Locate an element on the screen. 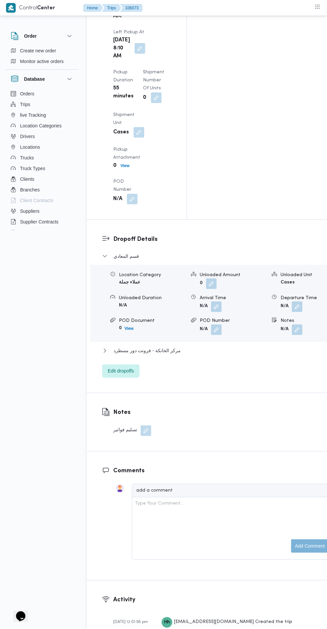 Image resolution: width=327 pixels, height=629 pixels. b: Center is located at coordinates (46, 8).